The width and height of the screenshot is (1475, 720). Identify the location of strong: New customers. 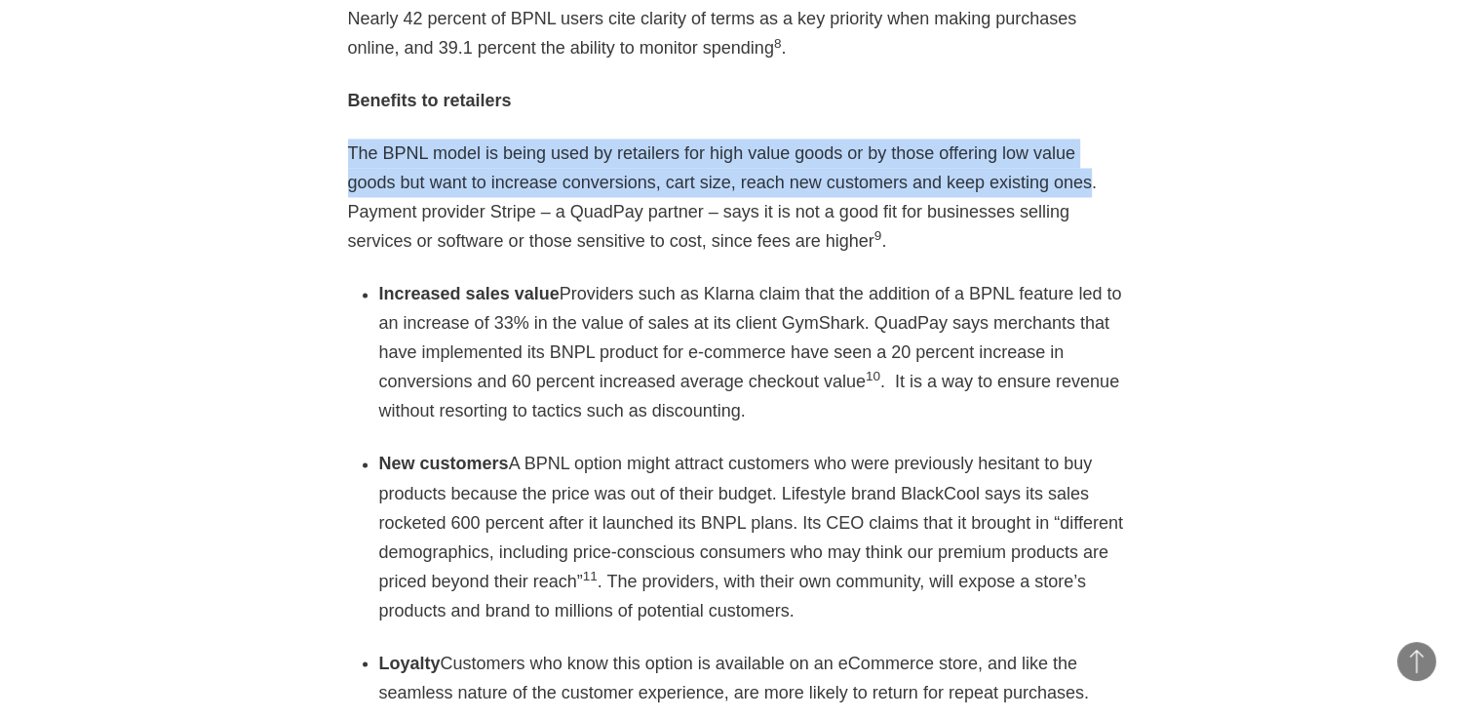
(444, 463).